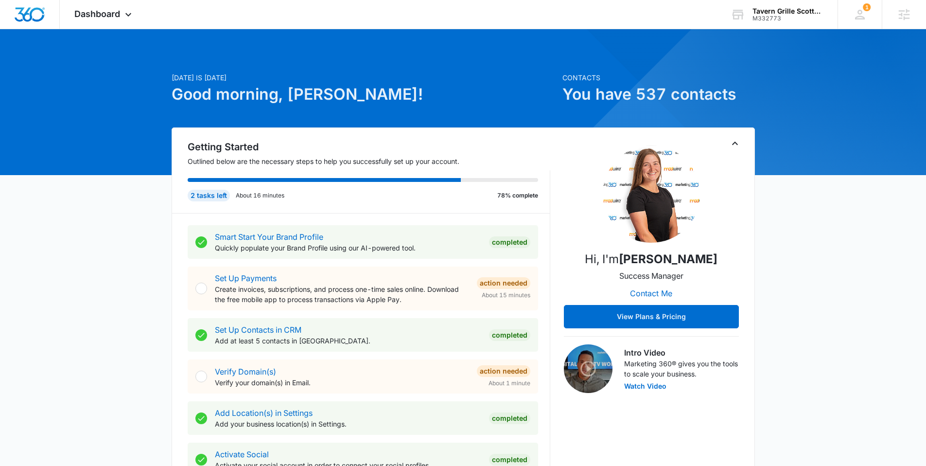 This screenshot has height=466, width=926. What do you see at coordinates (209, 195) in the screenshot?
I see `div: 2 tasks left` at bounding box center [209, 195].